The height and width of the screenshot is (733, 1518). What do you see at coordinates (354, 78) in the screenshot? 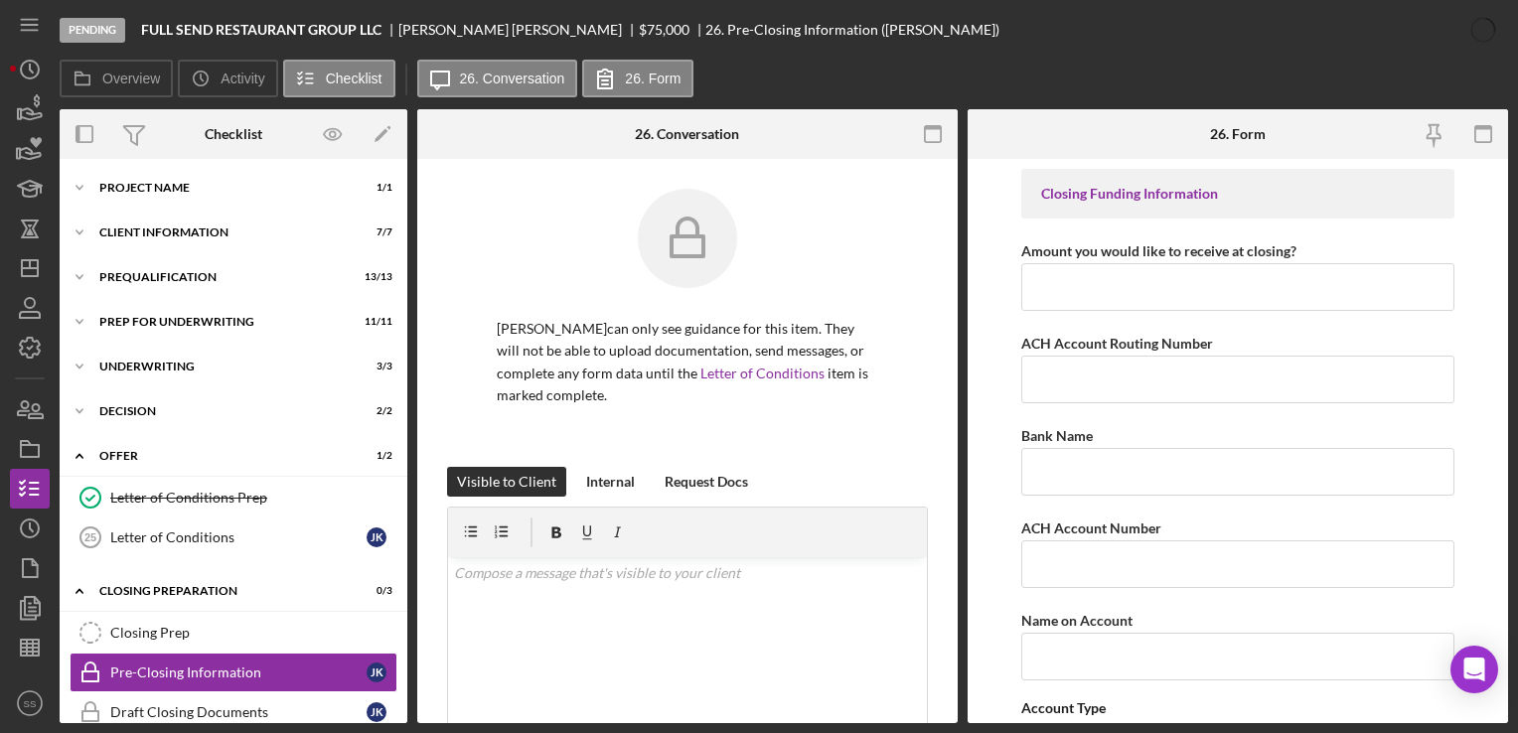
I see `label: Checklist` at bounding box center [354, 78].